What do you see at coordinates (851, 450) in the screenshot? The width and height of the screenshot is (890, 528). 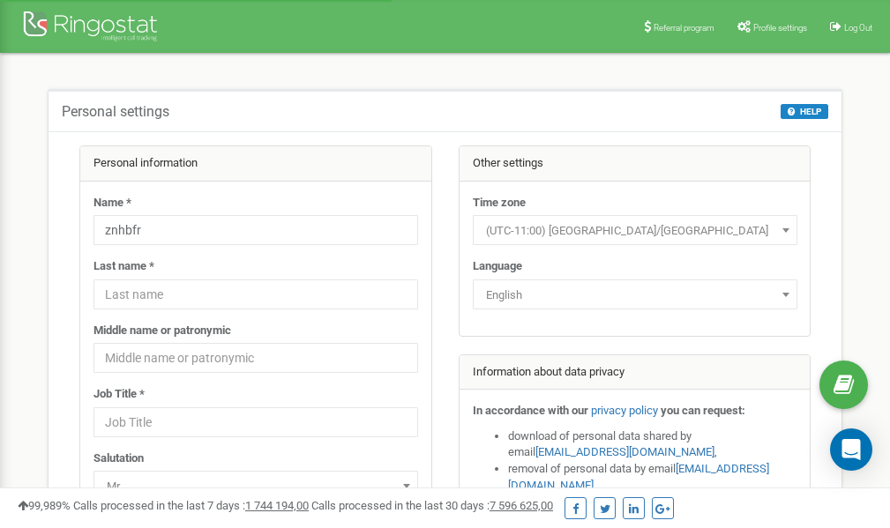 I see `div: Open Intercom Messenger` at bounding box center [851, 450].